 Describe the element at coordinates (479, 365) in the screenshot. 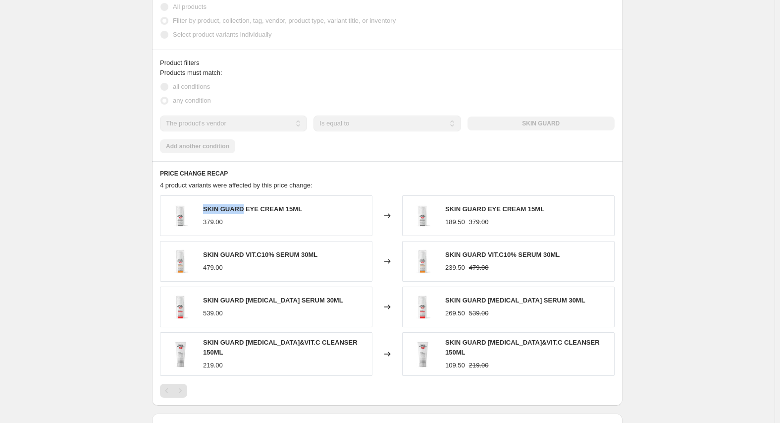

I see `strike: 219.00` at that location.